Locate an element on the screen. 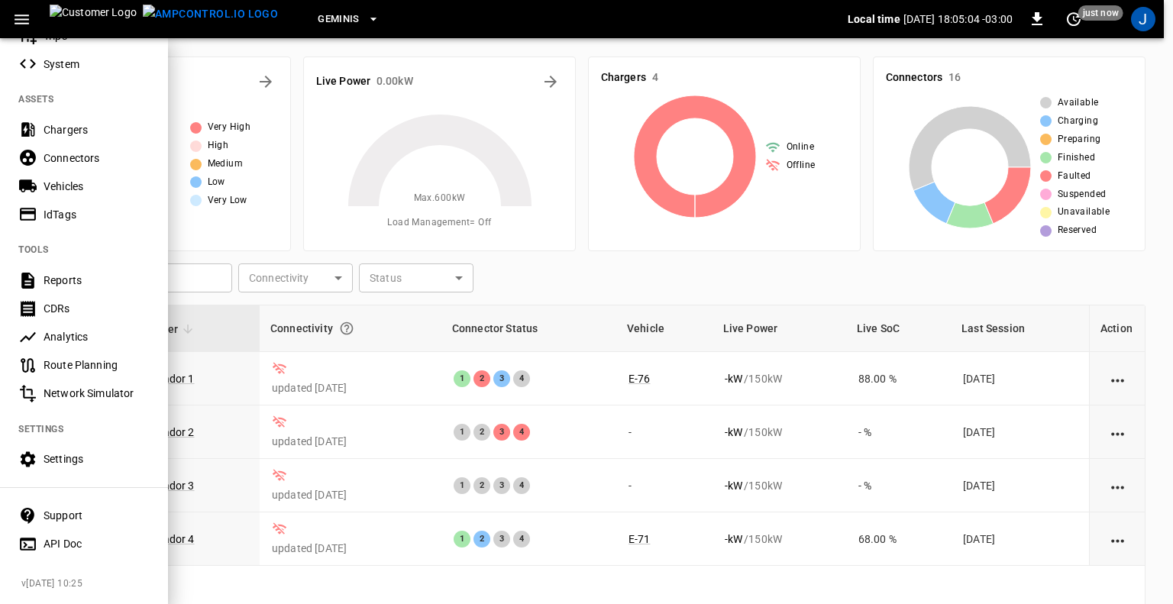 Image resolution: width=1173 pixels, height=604 pixels. span: just now is located at coordinates (1101, 13).